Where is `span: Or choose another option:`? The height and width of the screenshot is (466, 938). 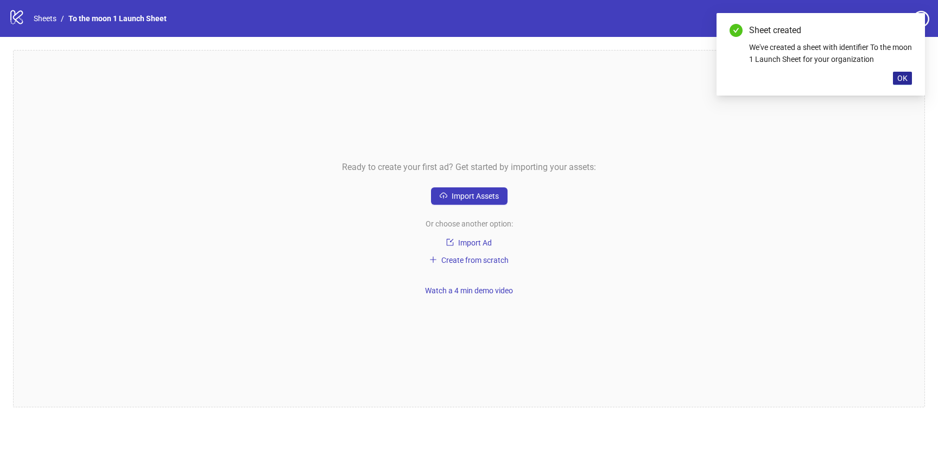 span: Or choose another option: is located at coordinates (469, 224).